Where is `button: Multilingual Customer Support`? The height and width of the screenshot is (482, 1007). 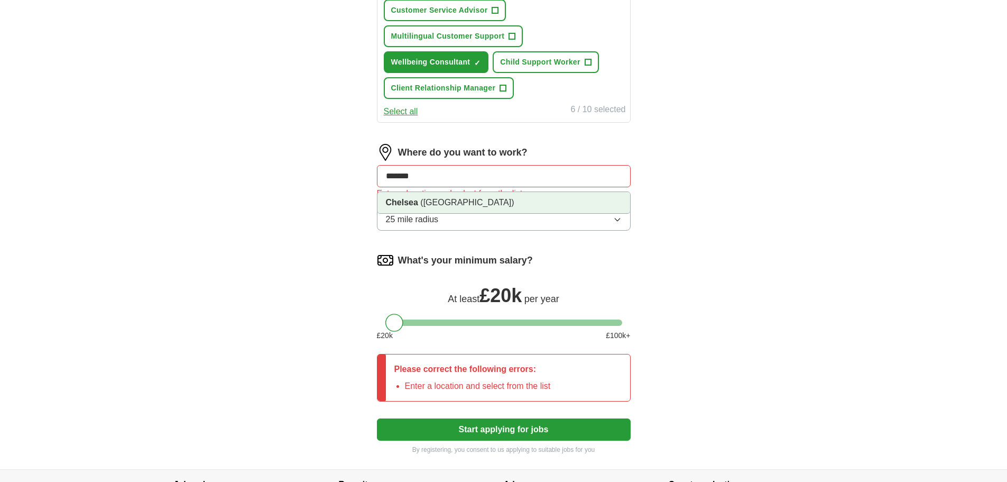 button: Multilingual Customer Support is located at coordinates (454, 36).